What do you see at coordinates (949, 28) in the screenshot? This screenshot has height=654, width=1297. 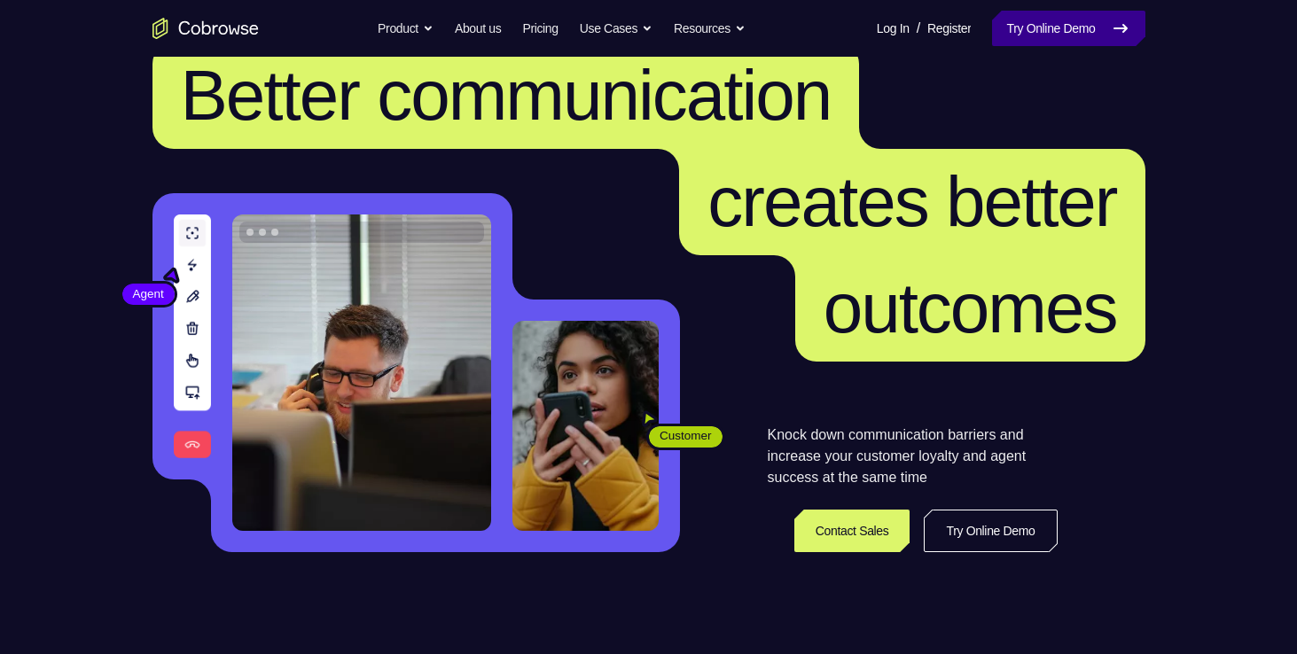 I see `a: Register` at bounding box center [949, 28].